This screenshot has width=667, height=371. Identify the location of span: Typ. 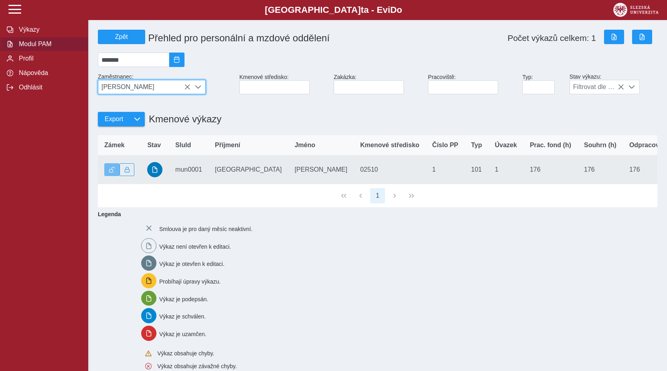
(476, 145).